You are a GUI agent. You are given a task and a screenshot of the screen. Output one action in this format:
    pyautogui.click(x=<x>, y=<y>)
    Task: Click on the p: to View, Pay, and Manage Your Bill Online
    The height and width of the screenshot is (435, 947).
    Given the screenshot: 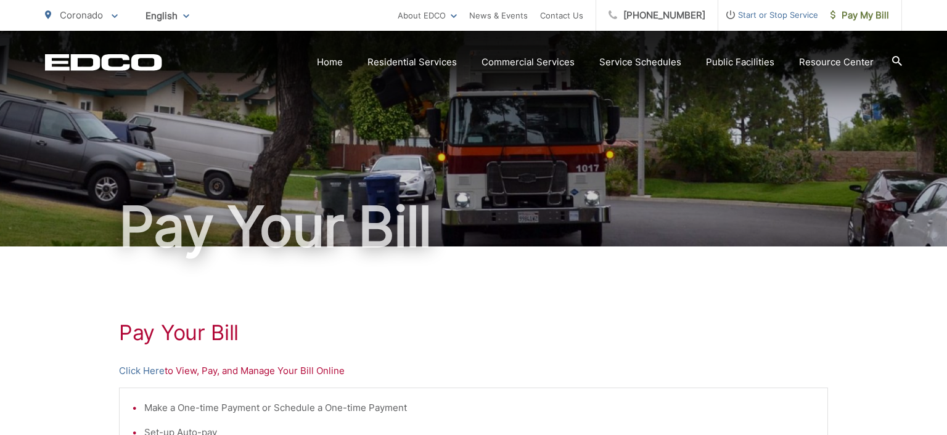 What is the action you would take?
    pyautogui.click(x=473, y=371)
    